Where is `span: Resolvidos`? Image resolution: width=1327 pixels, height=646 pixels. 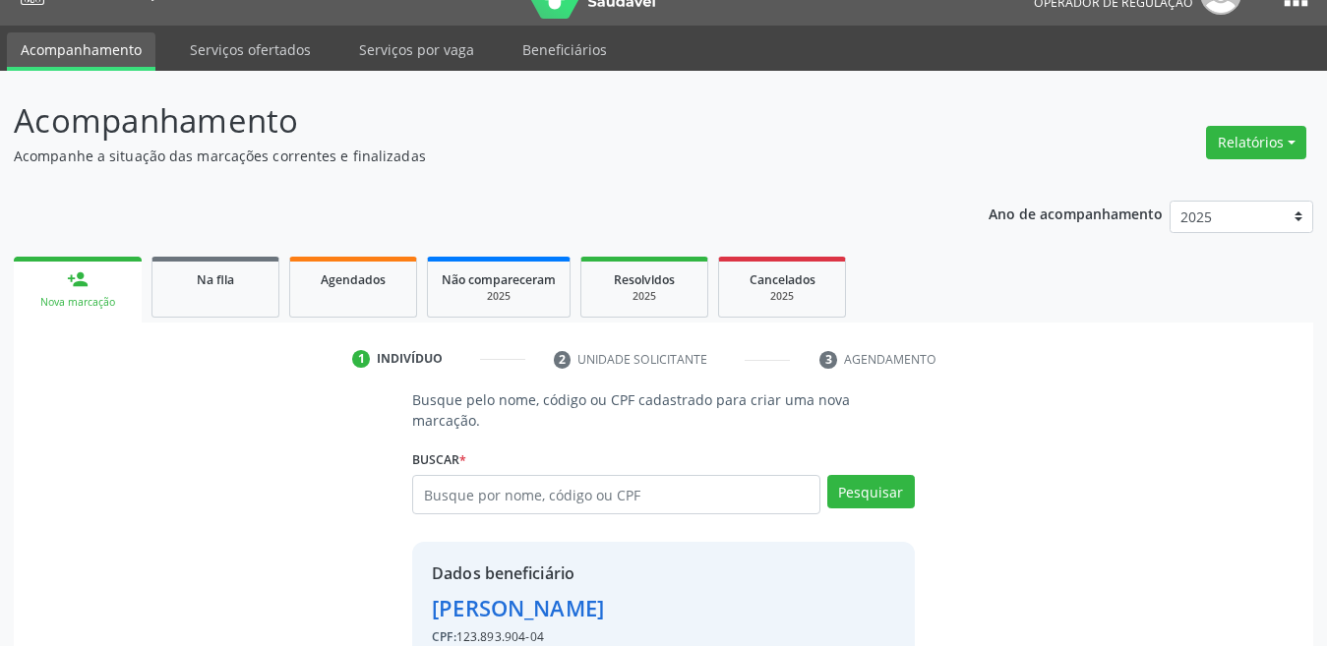 span: Resolvidos is located at coordinates (644, 279).